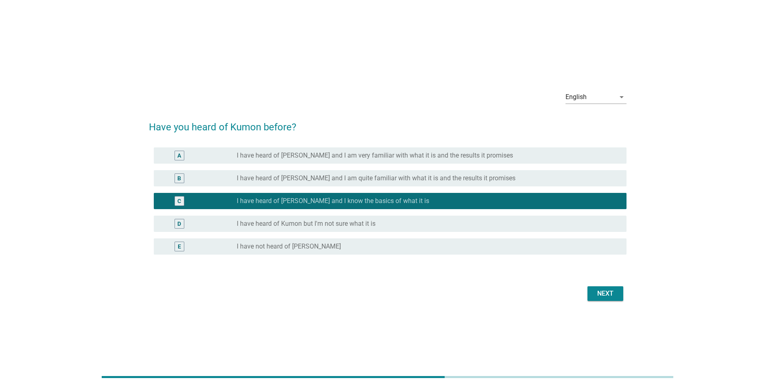 This screenshot has width=775, height=387. What do you see at coordinates (179, 201) in the screenshot?
I see `div: C` at bounding box center [179, 201].